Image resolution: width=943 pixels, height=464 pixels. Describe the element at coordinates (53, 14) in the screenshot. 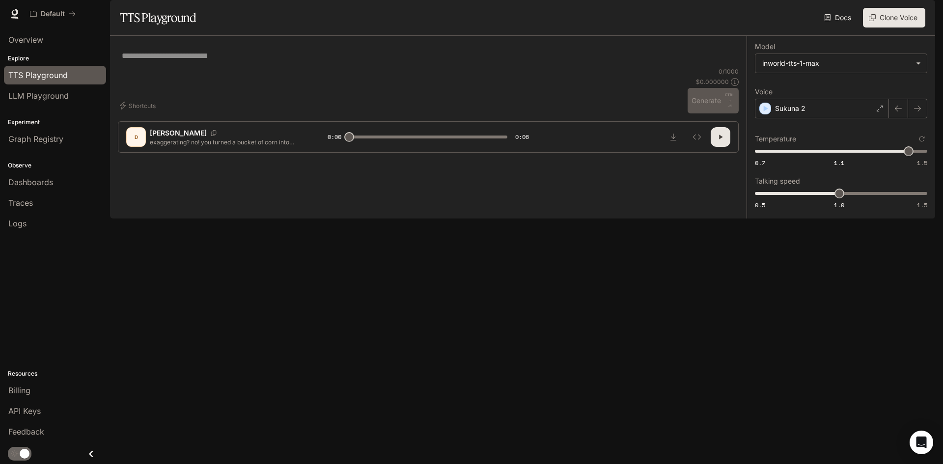

I see `button: All workspaces` at that location.